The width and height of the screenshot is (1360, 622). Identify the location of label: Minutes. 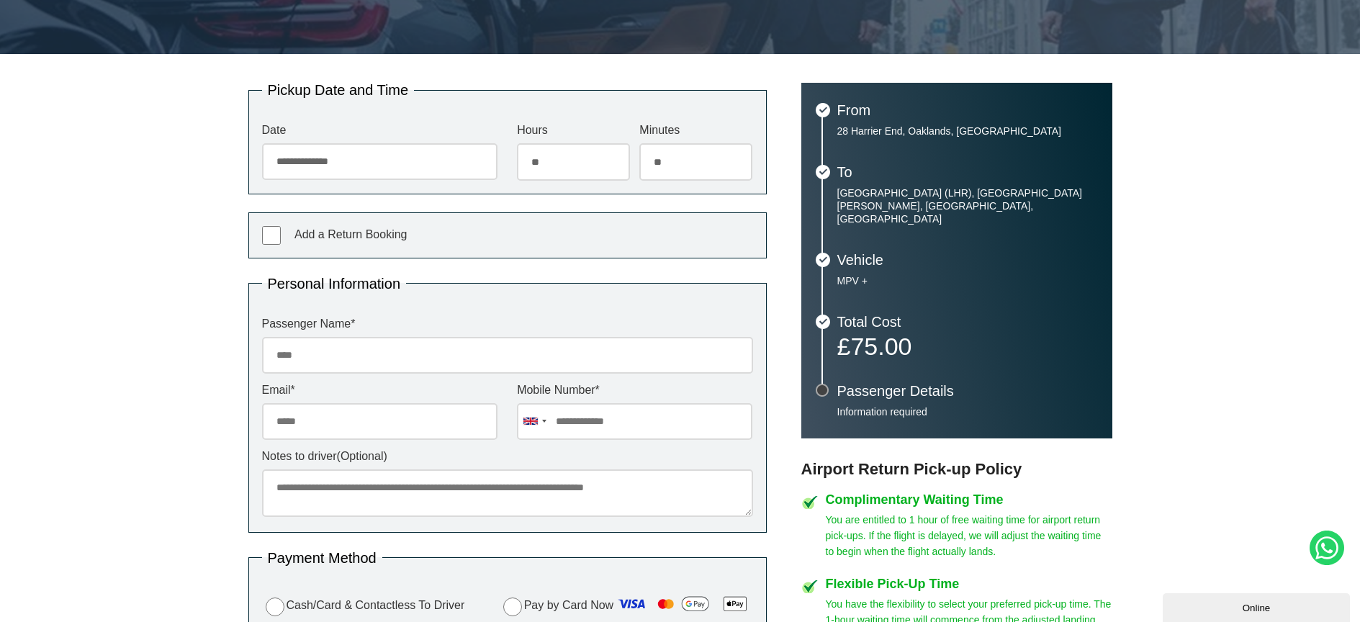
(695, 130).